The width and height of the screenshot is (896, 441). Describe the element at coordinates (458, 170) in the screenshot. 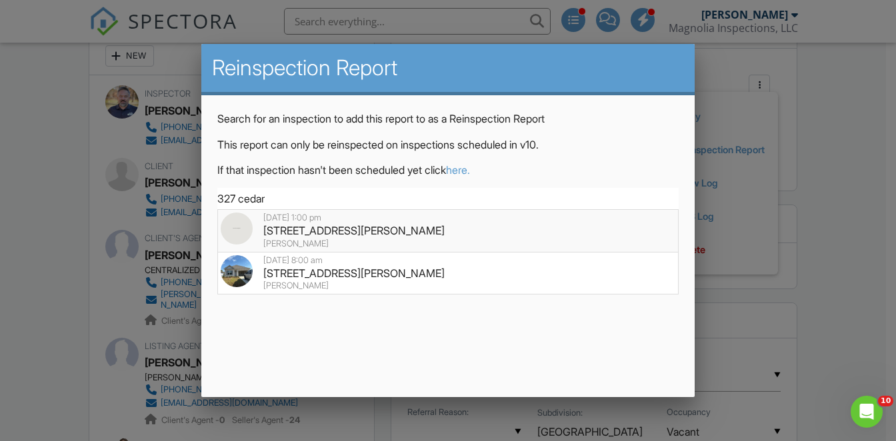

I see `a: here.` at that location.